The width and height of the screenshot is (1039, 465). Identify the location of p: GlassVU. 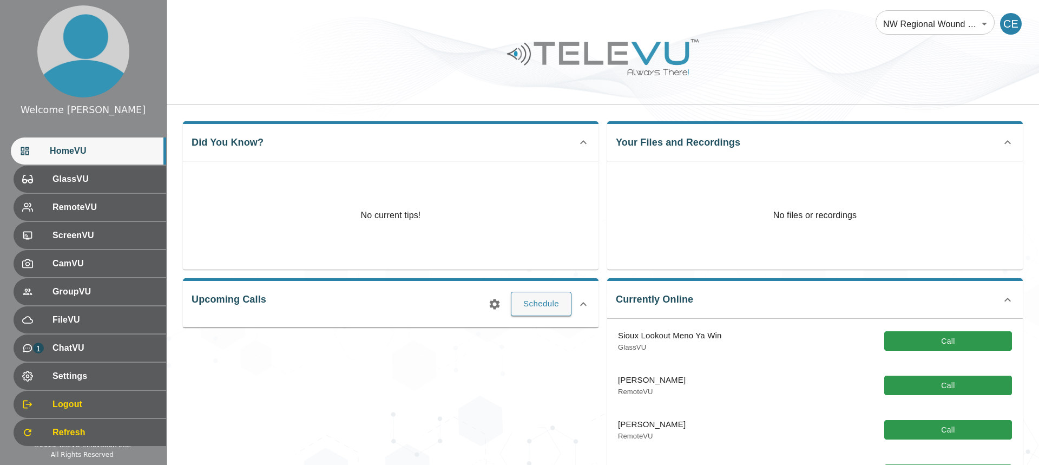
(670, 348).